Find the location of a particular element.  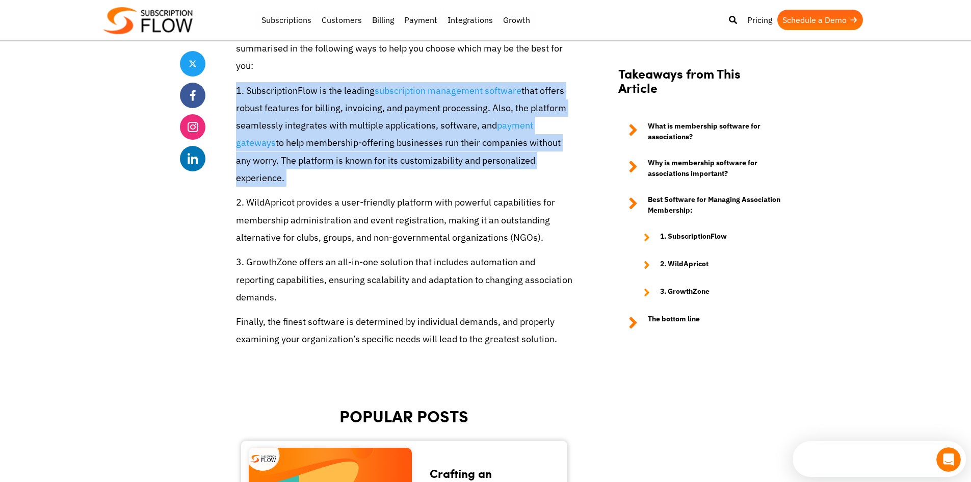

p: 1. SubscriptionFlow is the leading that offers robust features for billing, invoicing, and paymen... is located at coordinates (404, 134).